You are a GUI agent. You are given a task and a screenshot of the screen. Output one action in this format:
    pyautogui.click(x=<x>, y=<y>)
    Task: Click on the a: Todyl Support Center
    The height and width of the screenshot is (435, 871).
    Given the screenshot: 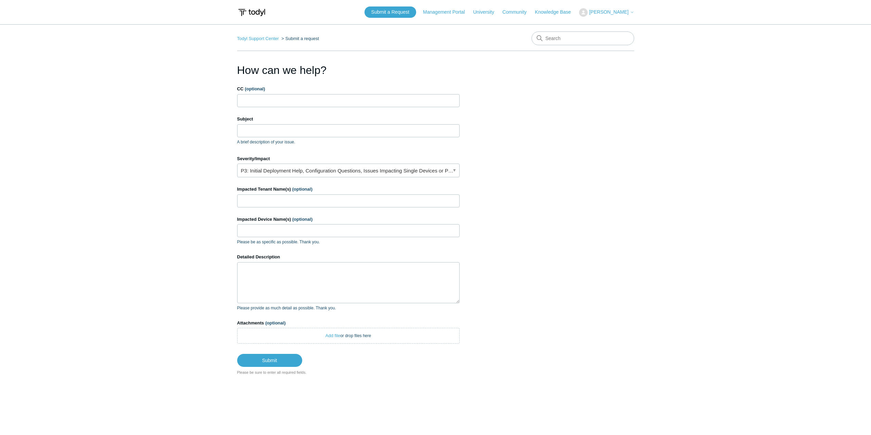 What is the action you would take?
    pyautogui.click(x=258, y=38)
    